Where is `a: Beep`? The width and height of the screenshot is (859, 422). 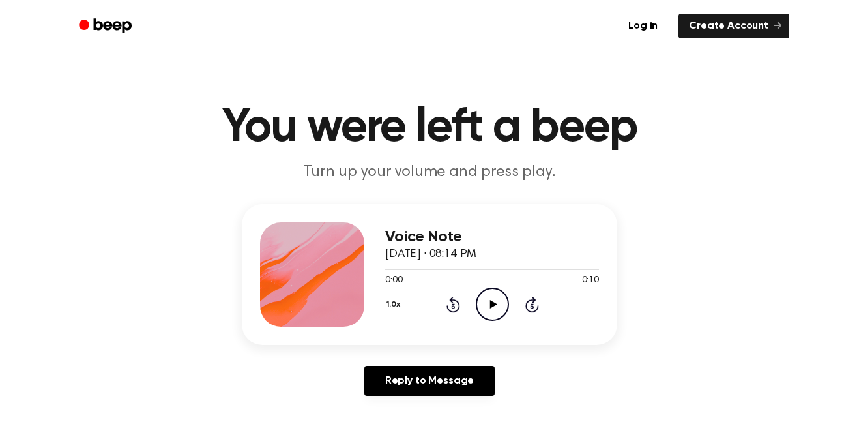 a: Beep is located at coordinates (106, 26).